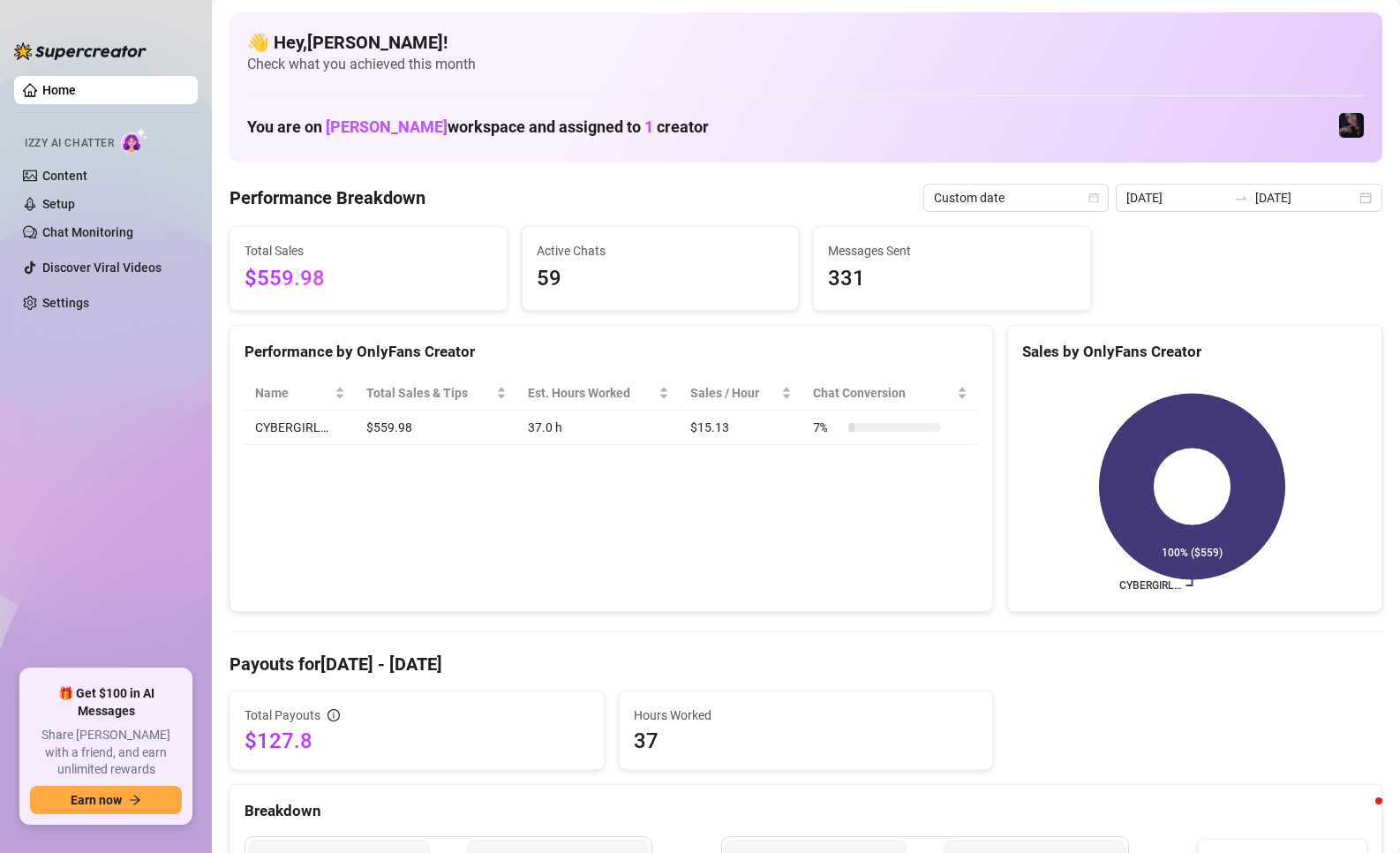 The height and width of the screenshot is (853, 1400). Describe the element at coordinates (1352, 126) in the screenshot. I see `img: CYBERGIRL` at that location.